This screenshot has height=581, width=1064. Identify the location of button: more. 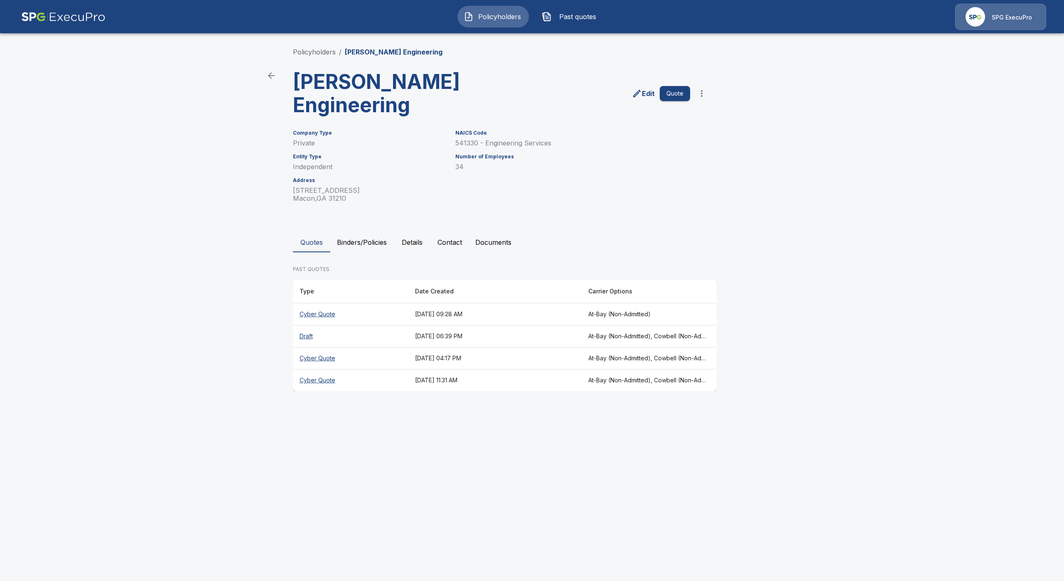
(702, 93).